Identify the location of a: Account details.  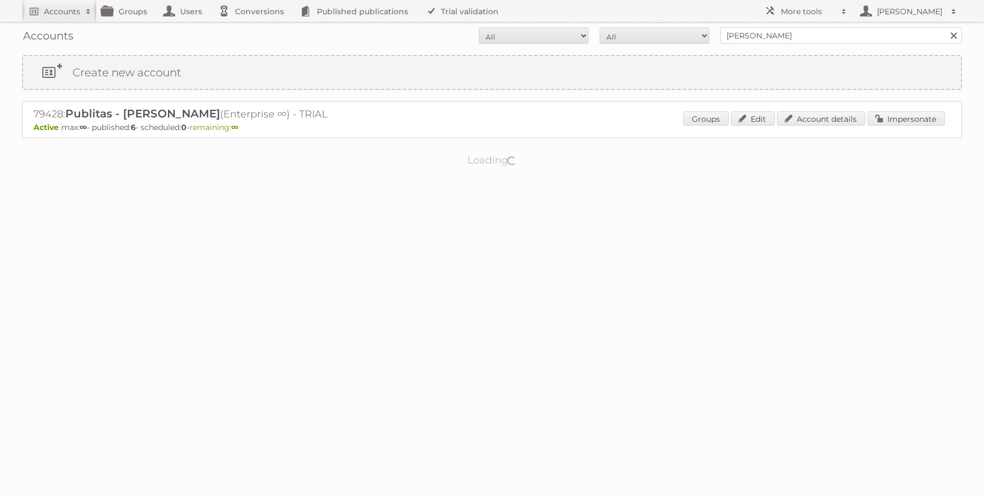
(821, 119).